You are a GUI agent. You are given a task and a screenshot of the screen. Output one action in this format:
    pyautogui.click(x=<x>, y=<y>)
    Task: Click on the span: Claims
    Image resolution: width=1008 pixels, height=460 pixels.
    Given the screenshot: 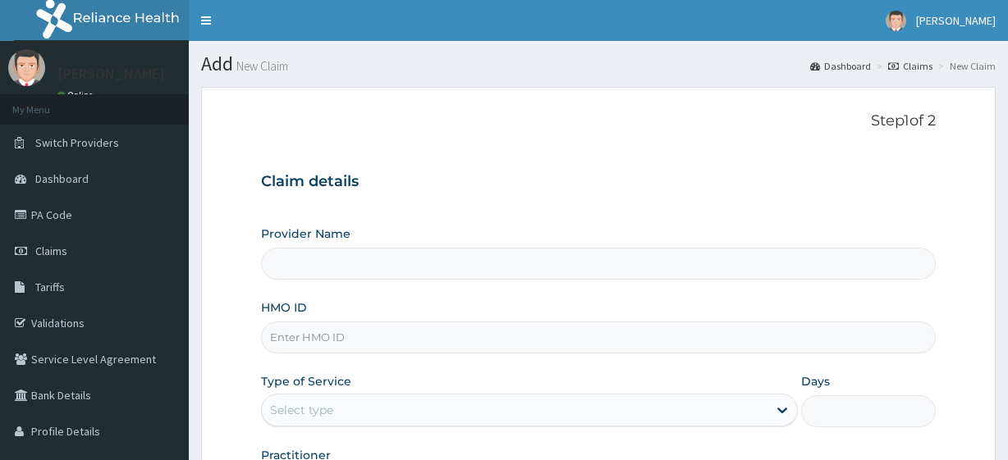 What is the action you would take?
    pyautogui.click(x=51, y=251)
    